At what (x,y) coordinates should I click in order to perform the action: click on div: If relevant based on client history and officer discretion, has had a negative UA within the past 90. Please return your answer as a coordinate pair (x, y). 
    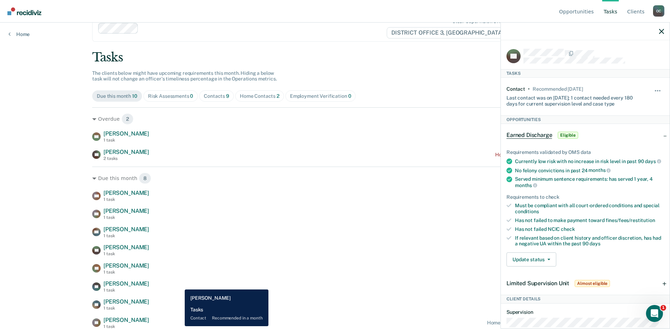
    Looking at the image, I should click on (589, 241).